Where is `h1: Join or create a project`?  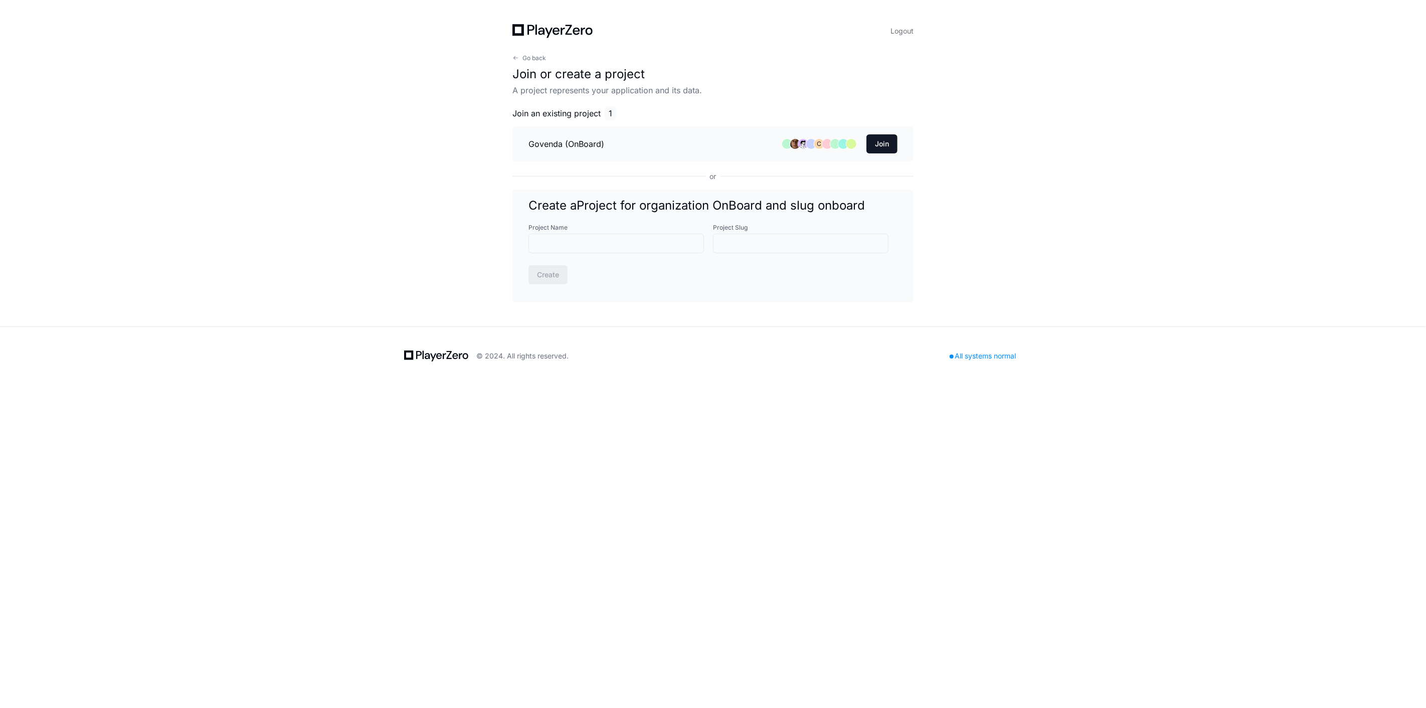 h1: Join or create a project is located at coordinates (713, 74).